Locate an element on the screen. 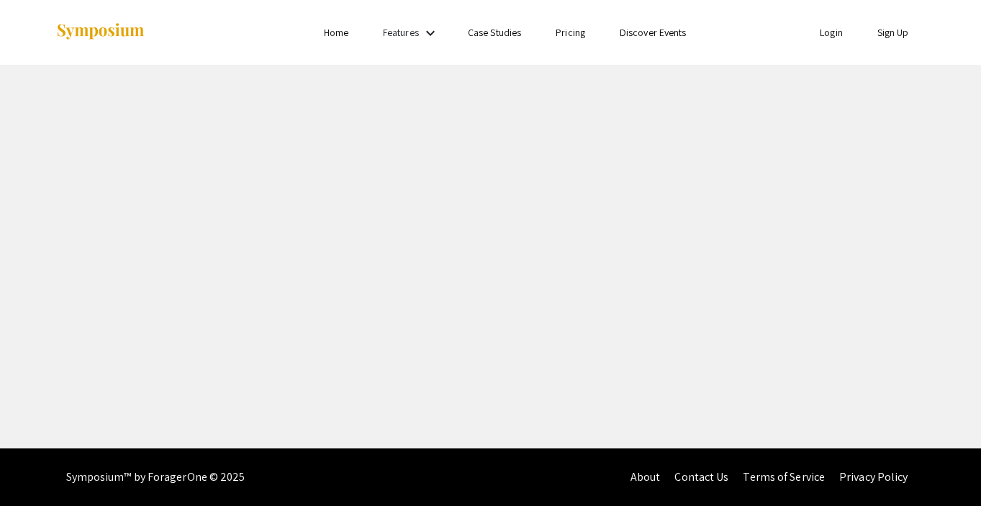 Image resolution: width=981 pixels, height=506 pixels. a: Discover Events is located at coordinates (652, 32).